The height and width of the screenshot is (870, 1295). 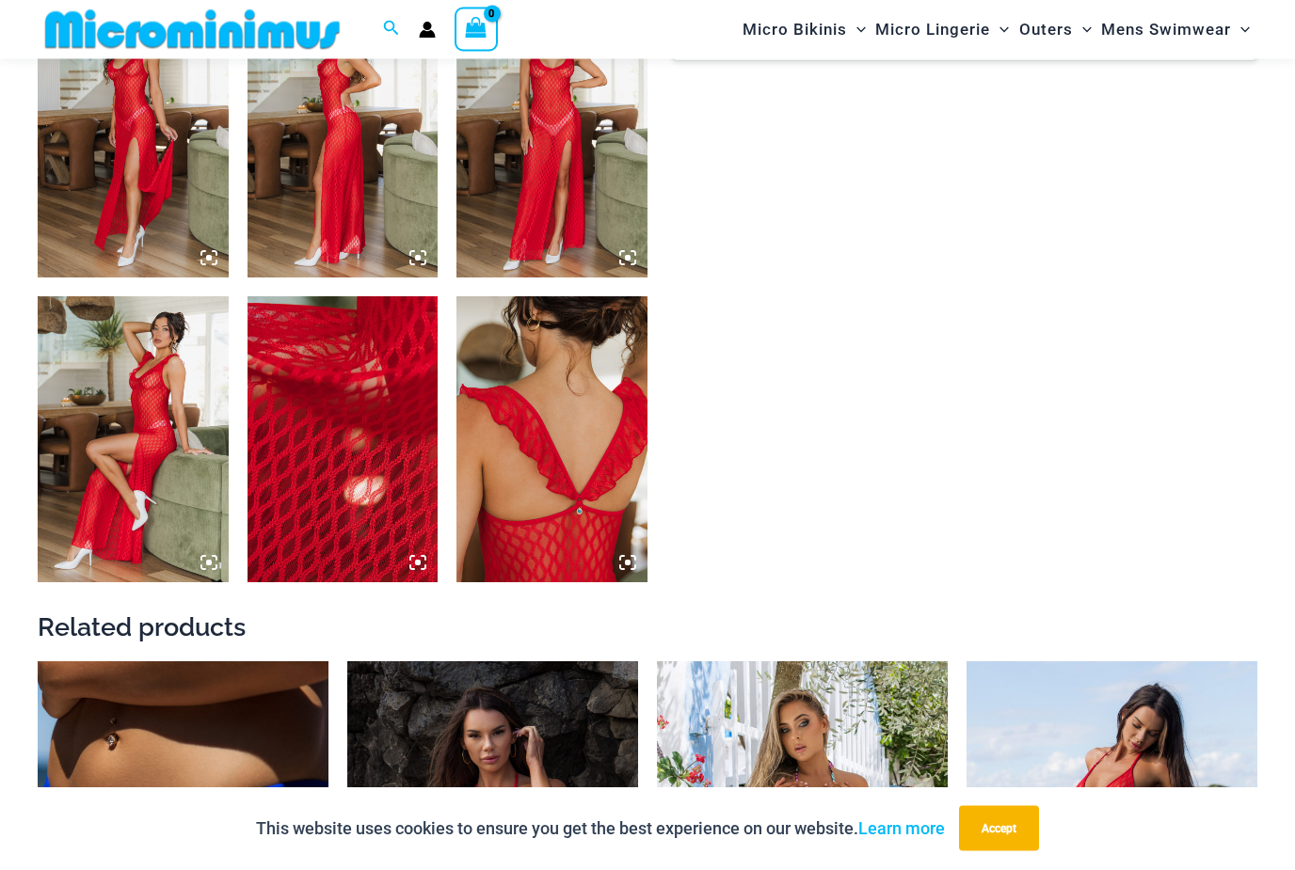 I want to click on span: Mens Swimwear, so click(x=1166, y=29).